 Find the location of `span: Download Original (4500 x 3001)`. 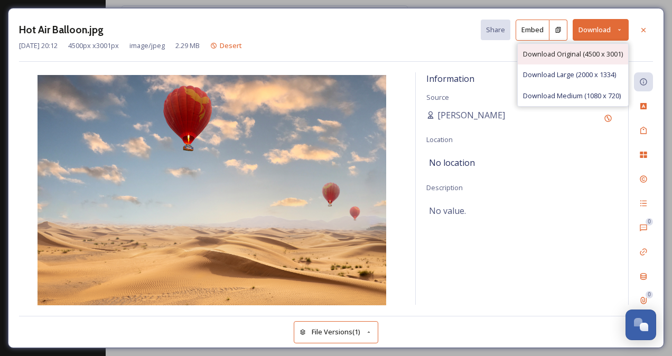

span: Download Original (4500 x 3001) is located at coordinates (573, 54).